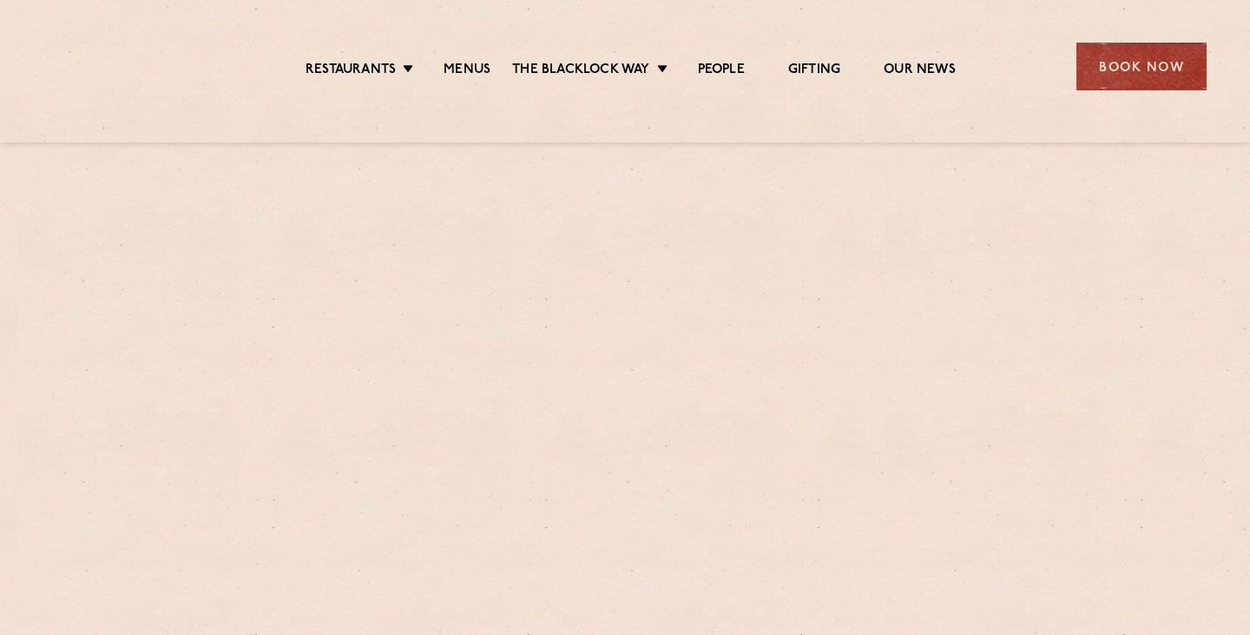 The width and height of the screenshot is (1250, 635). I want to click on a: The Blacklock Way, so click(581, 71).